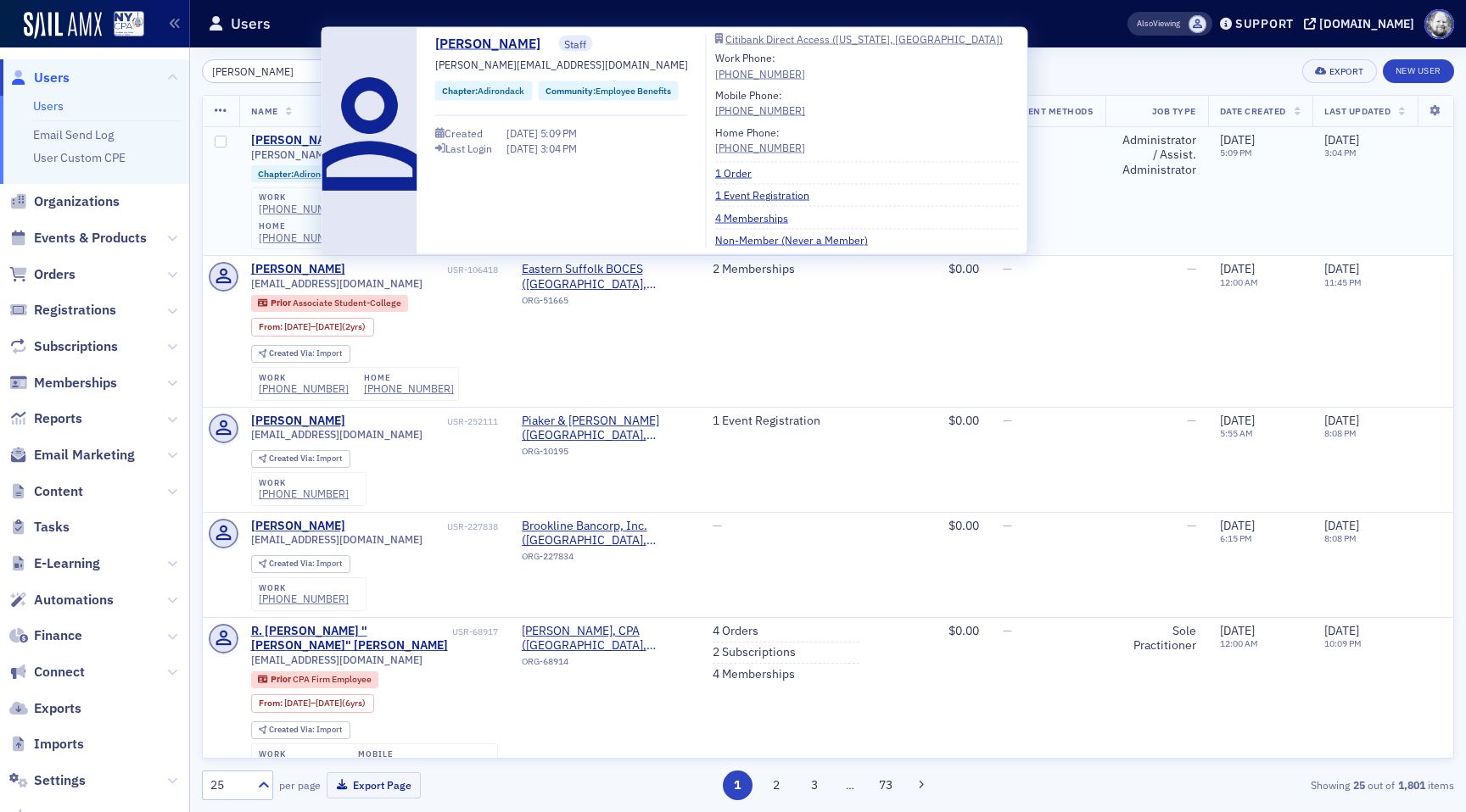  Describe the element at coordinates (76, 383) in the screenshot. I see `span: Memberships` at that location.